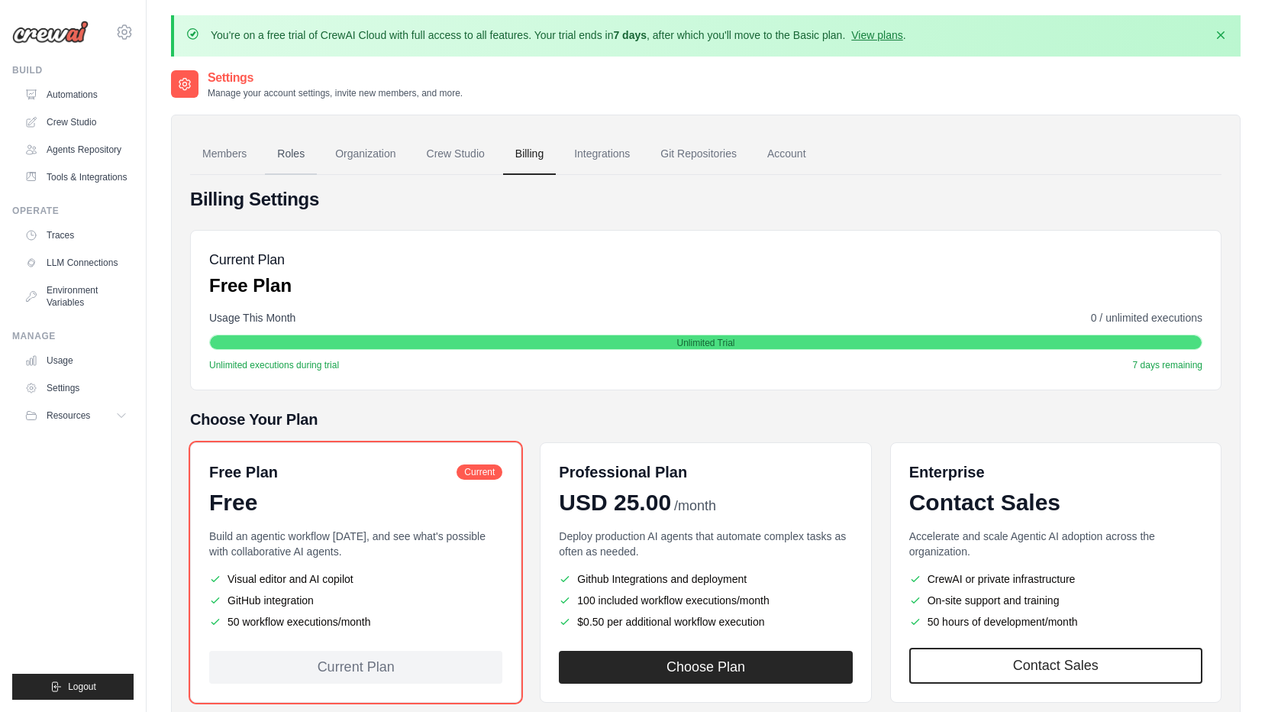 This screenshot has width=1265, height=712. What do you see at coordinates (76, 415) in the screenshot?
I see `button: Resources` at bounding box center [76, 415].